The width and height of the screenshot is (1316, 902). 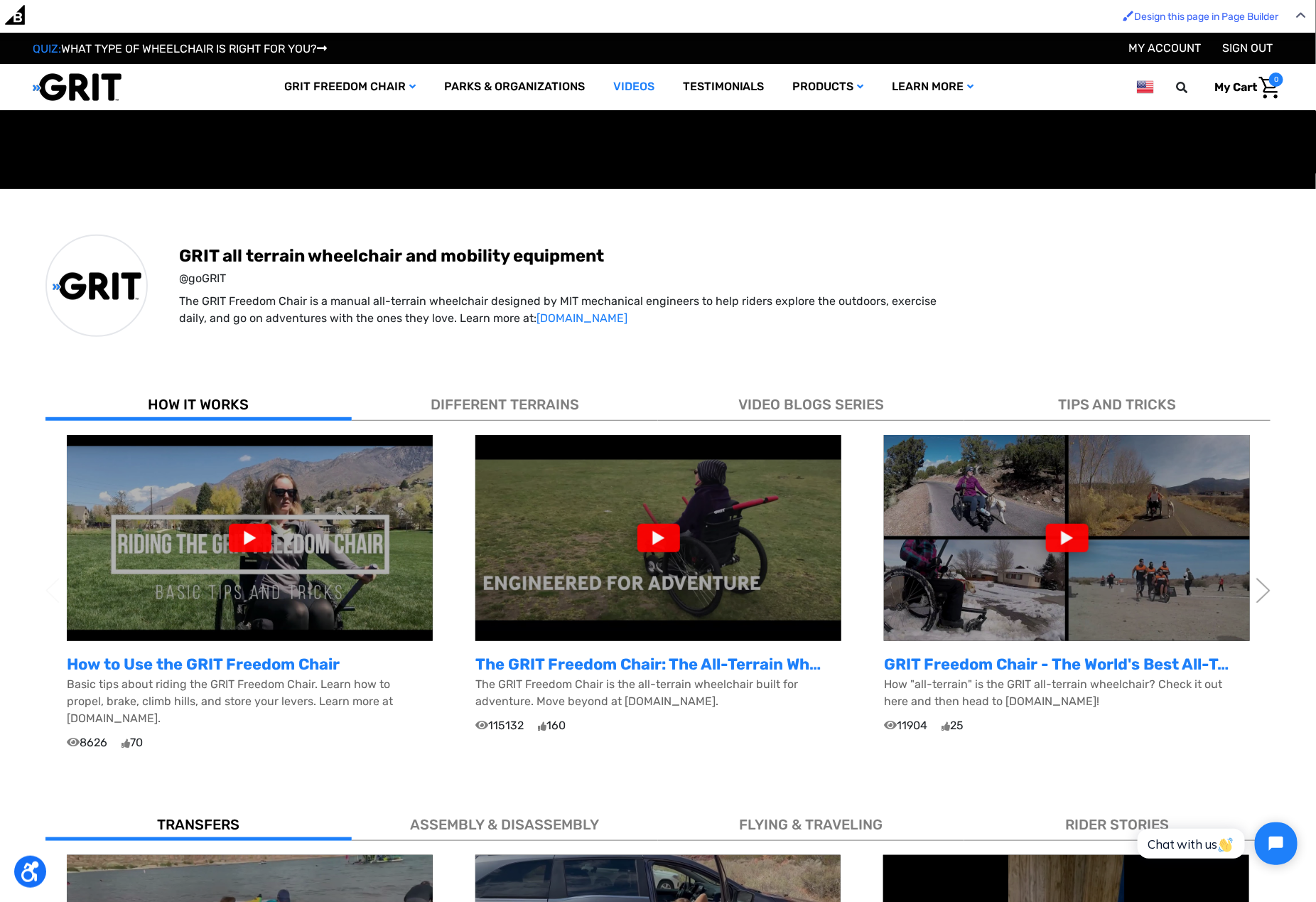 I want to click on span: My Cart, so click(x=1236, y=87).